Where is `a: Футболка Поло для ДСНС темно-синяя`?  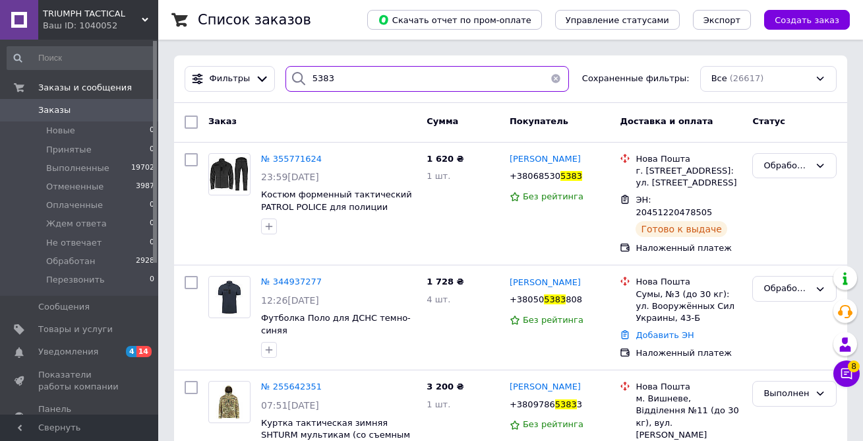
a: Футболка Поло для ДСНС темно-синяя is located at coordinates (336, 324).